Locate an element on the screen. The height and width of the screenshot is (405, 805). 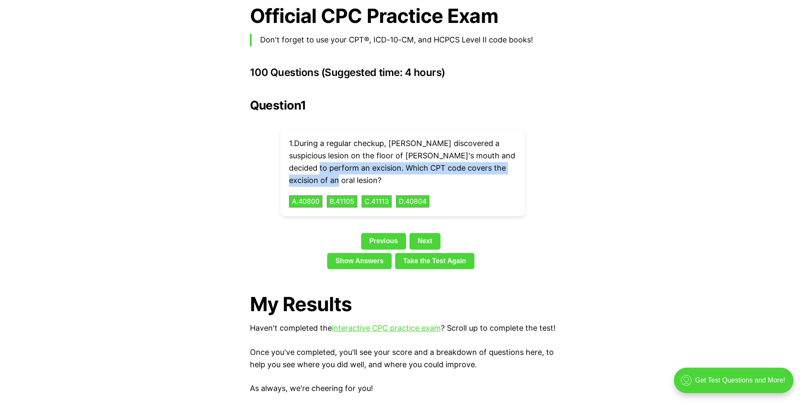
h1: My Results is located at coordinates (403, 304).